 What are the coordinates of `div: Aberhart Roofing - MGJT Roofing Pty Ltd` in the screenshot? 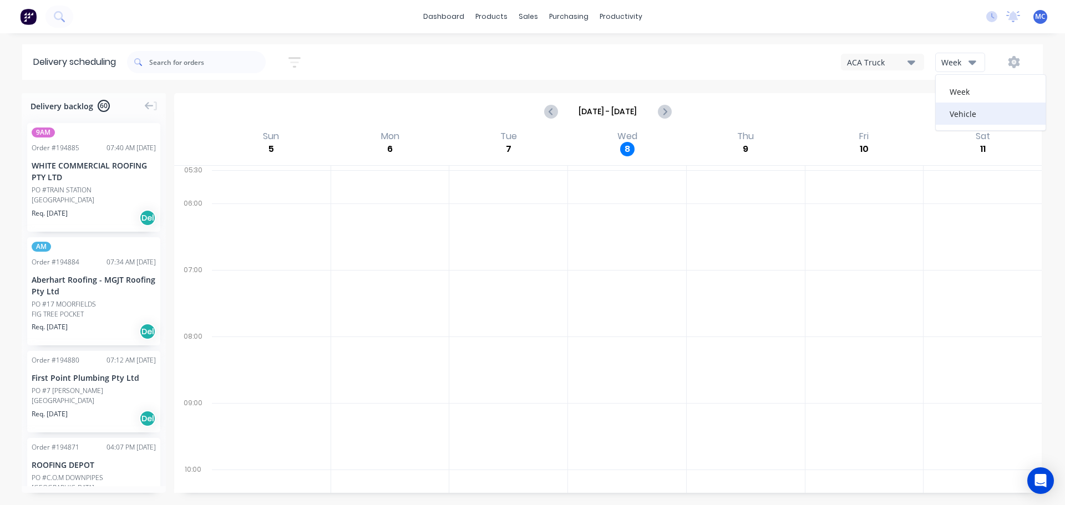 It's located at (94, 286).